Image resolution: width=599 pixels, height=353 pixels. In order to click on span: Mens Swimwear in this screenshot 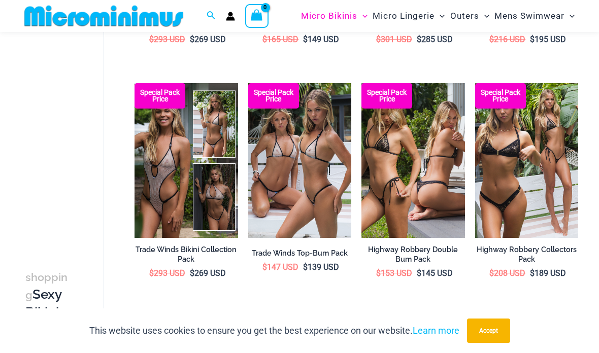, I will do `click(530, 16)`.